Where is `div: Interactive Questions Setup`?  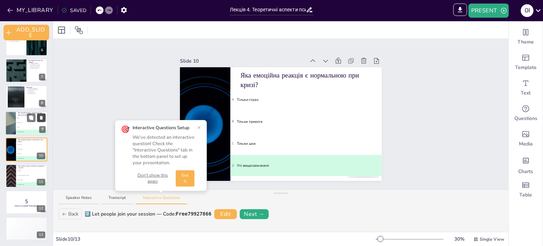 div: Interactive Questions Setup is located at coordinates (163, 128).